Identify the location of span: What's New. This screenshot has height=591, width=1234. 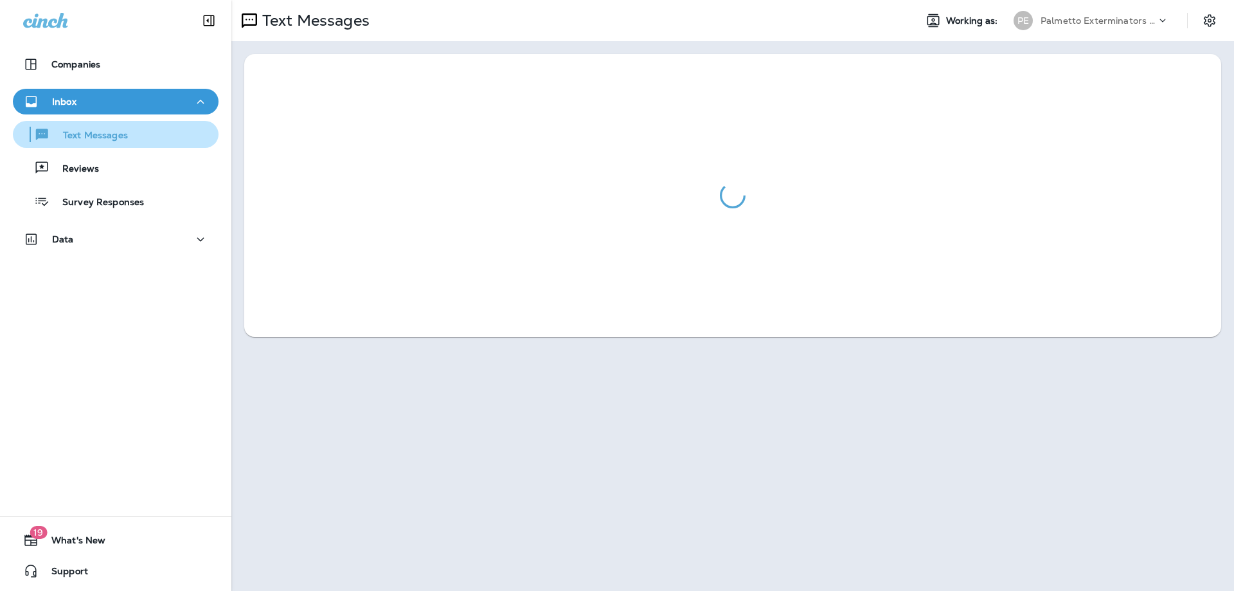
(72, 542).